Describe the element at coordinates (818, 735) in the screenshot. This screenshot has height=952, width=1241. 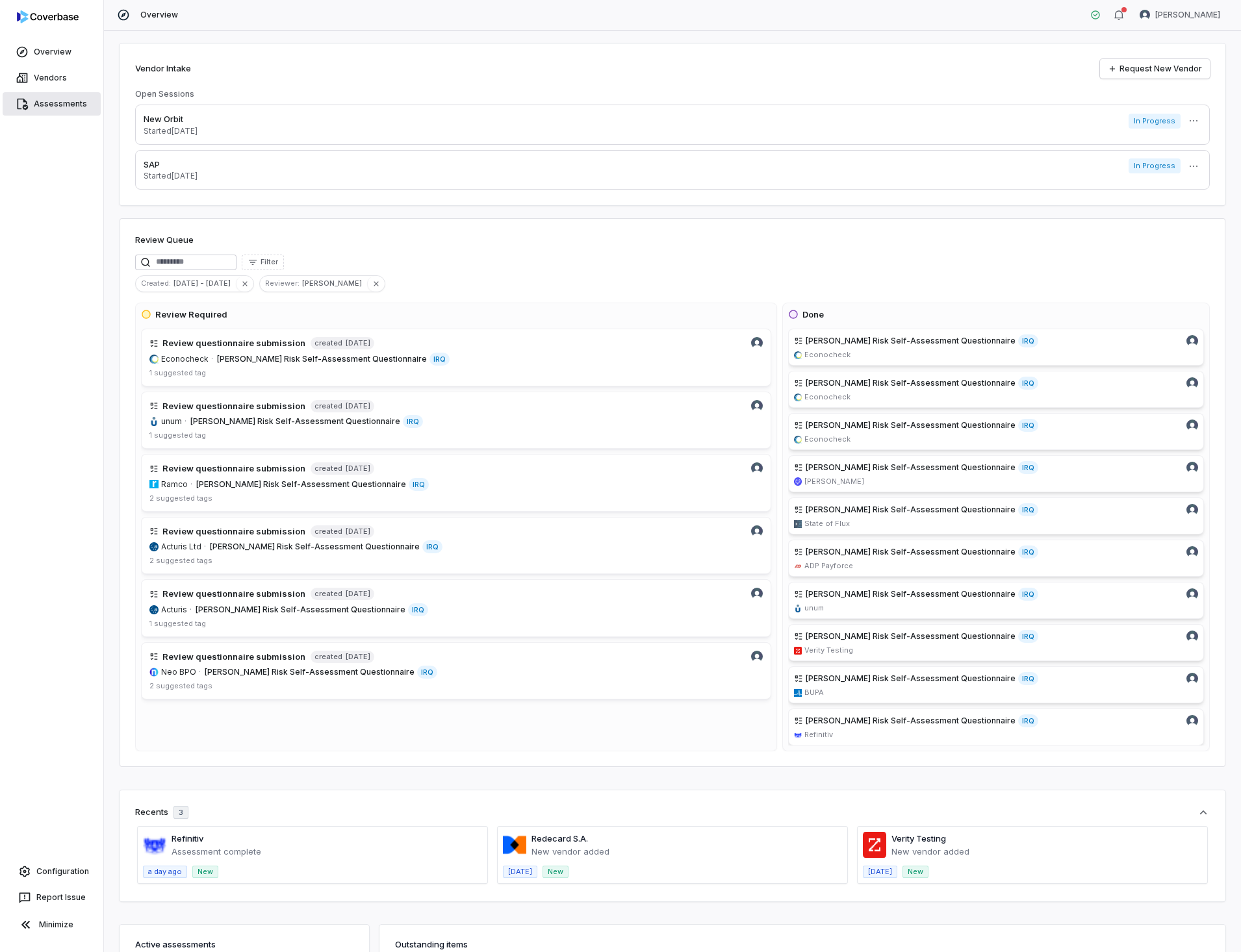
I see `span: Refinitiv` at that location.